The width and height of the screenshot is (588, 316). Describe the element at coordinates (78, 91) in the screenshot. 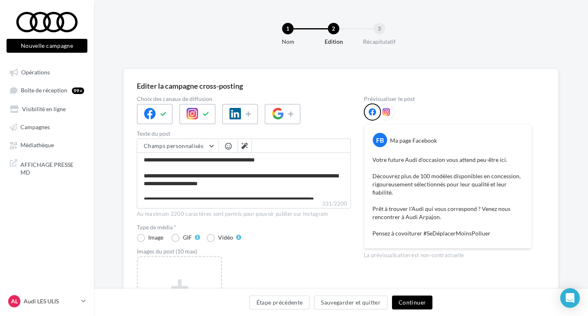

I see `div: 99+` at that location.